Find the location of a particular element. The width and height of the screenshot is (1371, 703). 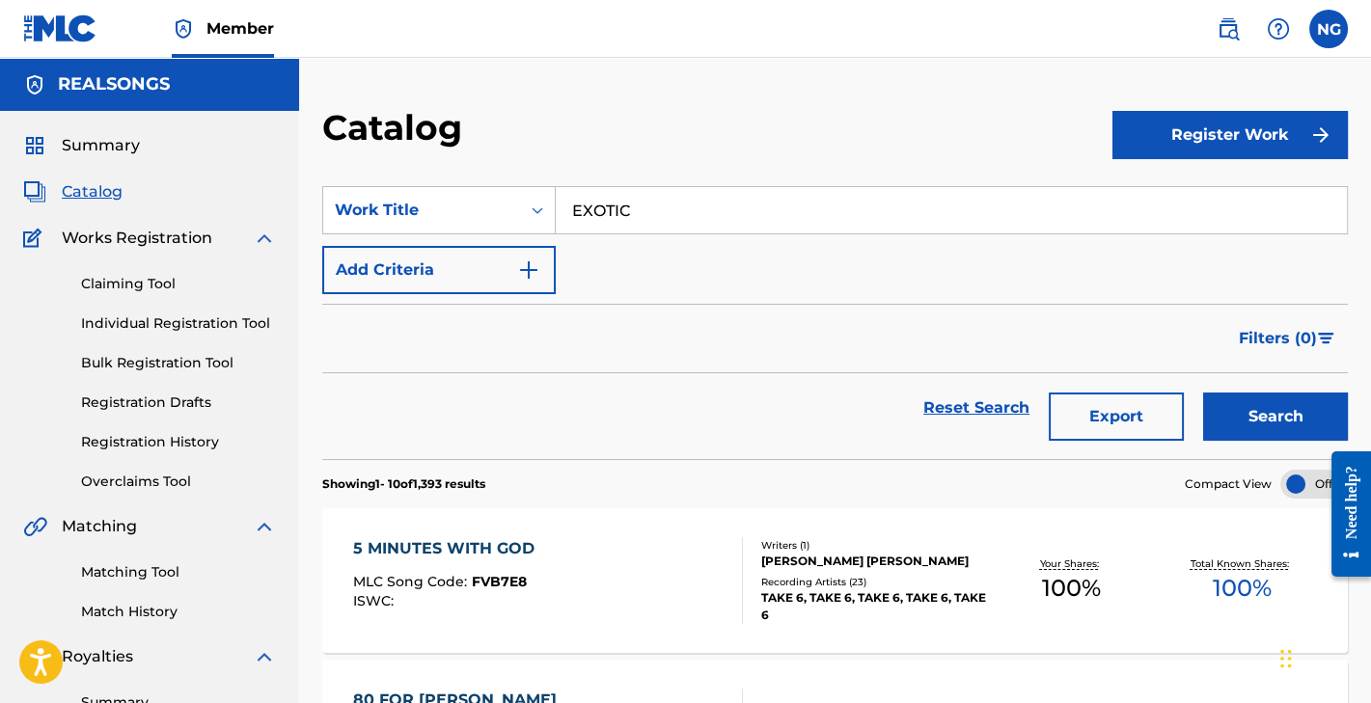

span: MLC Song Code : is located at coordinates (412, 582).